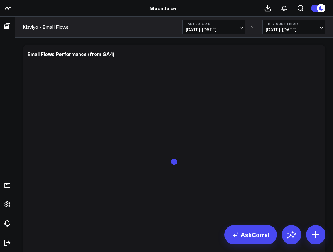 The image size is (333, 252). What do you see at coordinates (71, 54) in the screenshot?
I see `div: Email Flows Performance (from GA4)` at bounding box center [71, 54].